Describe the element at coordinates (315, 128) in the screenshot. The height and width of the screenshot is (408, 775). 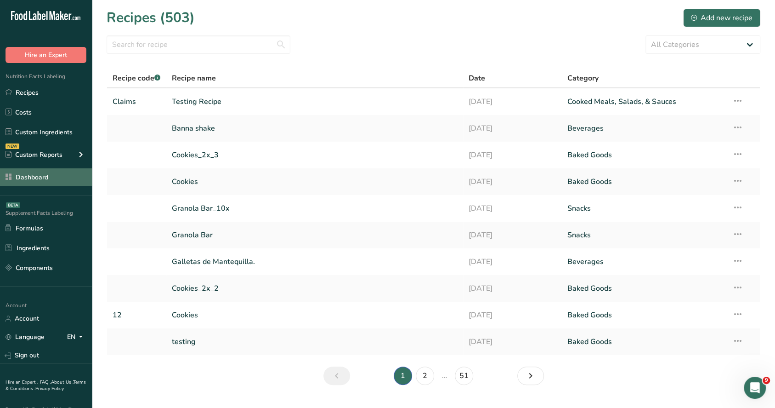
I see `a: Banna shake` at that location.